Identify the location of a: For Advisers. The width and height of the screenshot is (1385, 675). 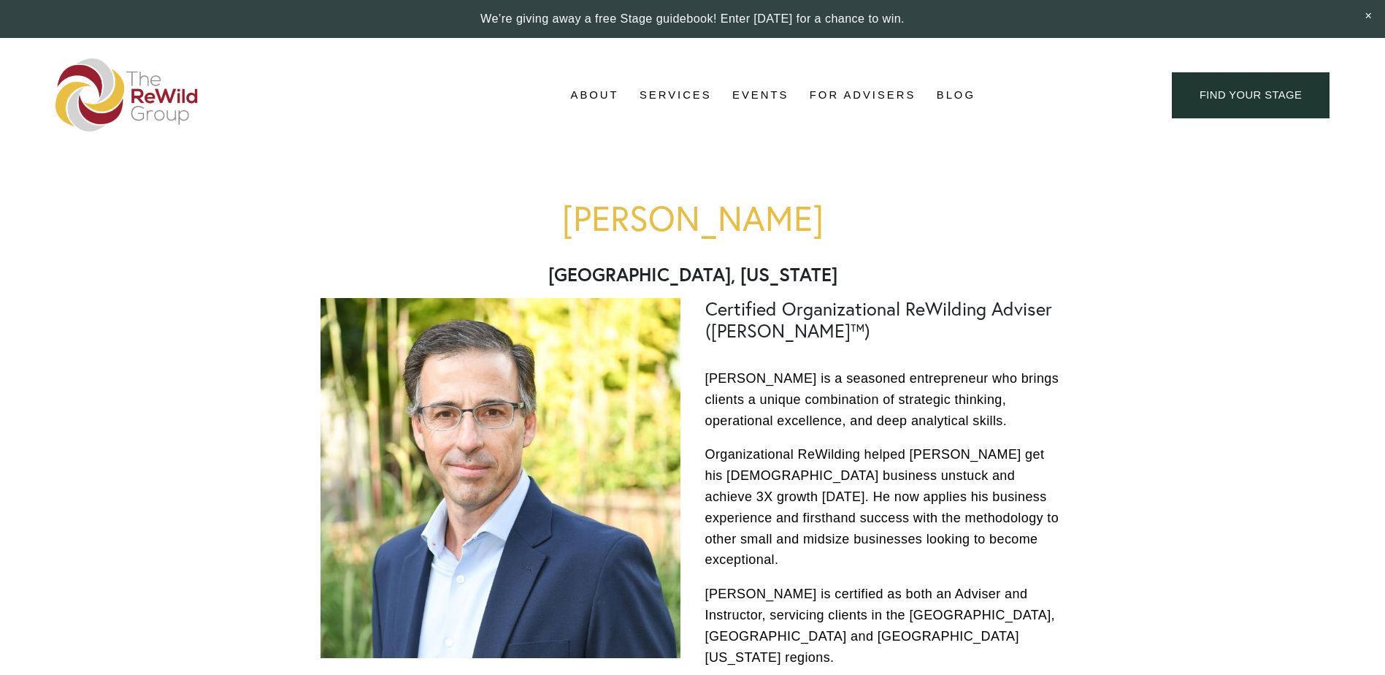
(862, 95).